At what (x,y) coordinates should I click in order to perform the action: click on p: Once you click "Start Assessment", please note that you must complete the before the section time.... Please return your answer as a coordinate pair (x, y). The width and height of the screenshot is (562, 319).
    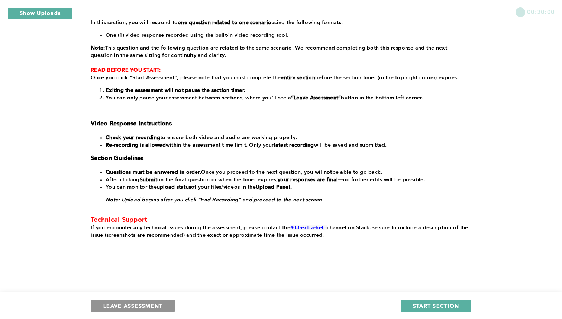
    Looking at the image, I should click on (280, 78).